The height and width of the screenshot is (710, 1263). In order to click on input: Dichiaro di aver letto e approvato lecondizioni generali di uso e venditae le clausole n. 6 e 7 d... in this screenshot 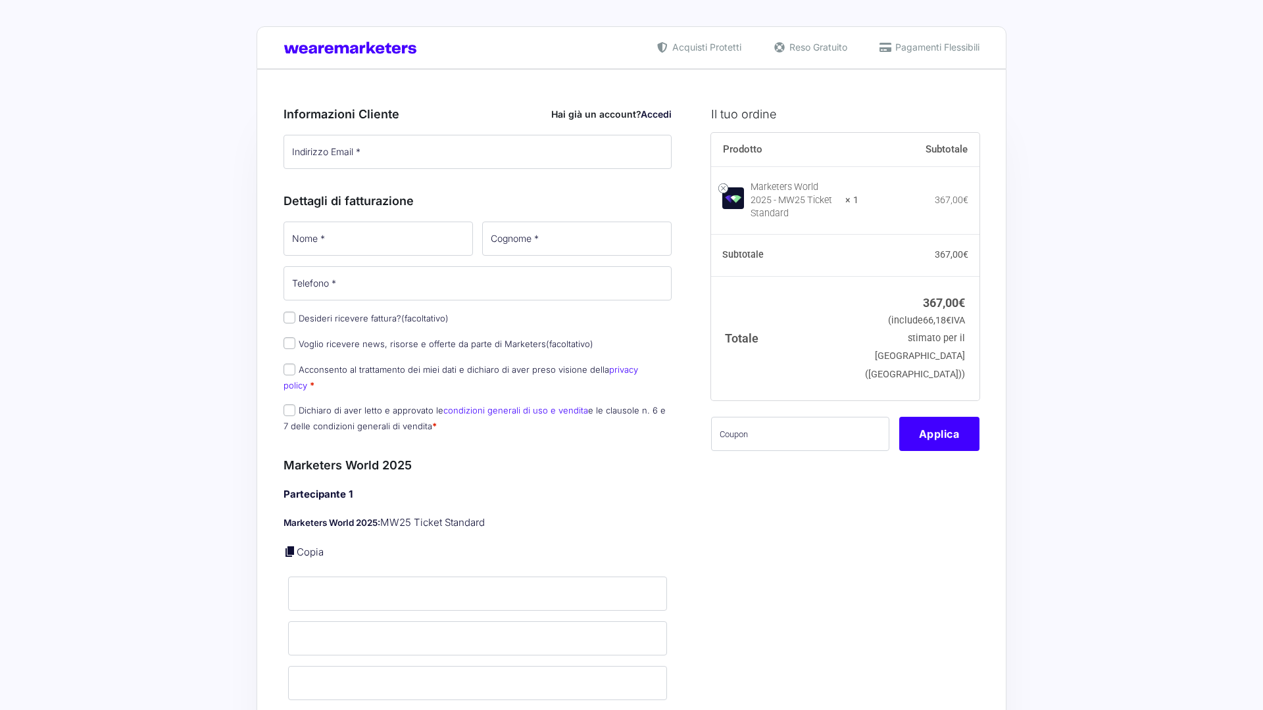, I will do `click(289, 410)`.